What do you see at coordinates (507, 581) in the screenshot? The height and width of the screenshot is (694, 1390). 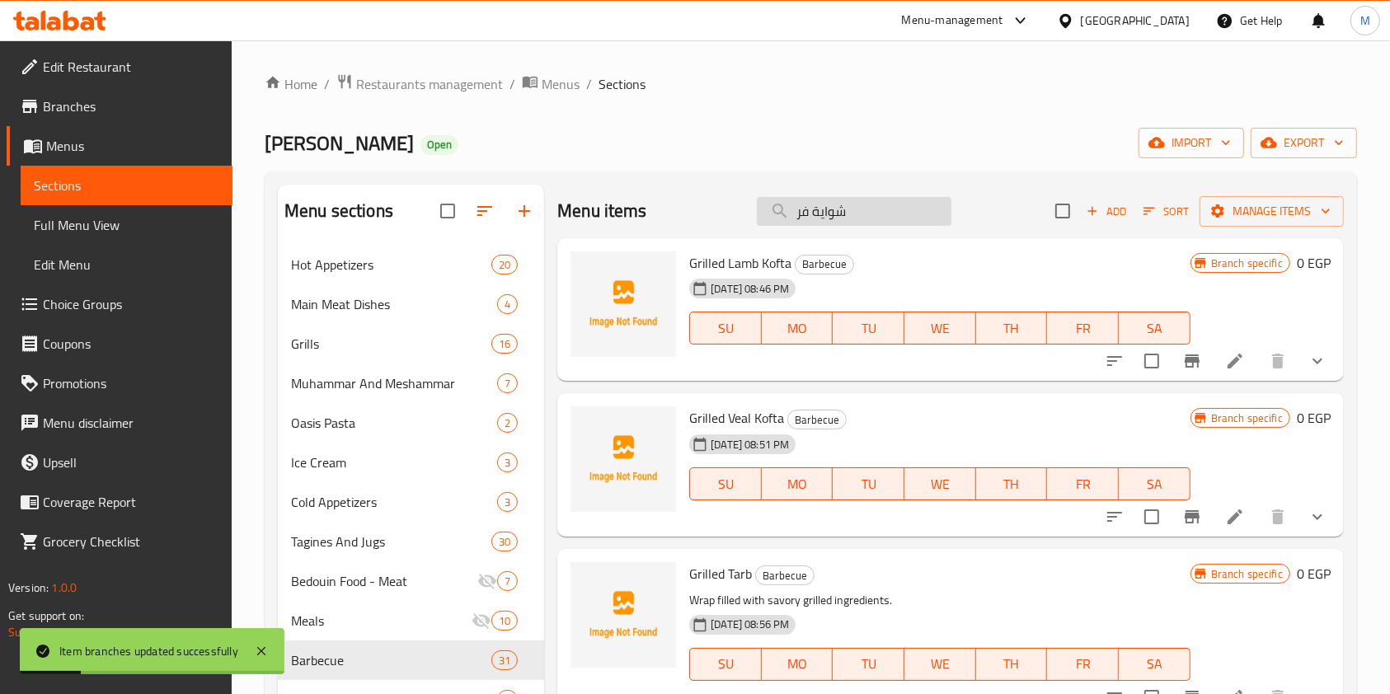 I see `span: 7` at bounding box center [507, 581].